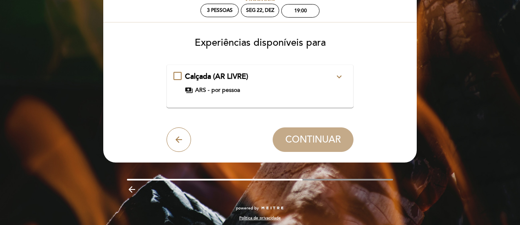 This screenshot has width=520, height=225. What do you see at coordinates (179, 140) in the screenshot?
I see `i: arrow_back` at bounding box center [179, 140].